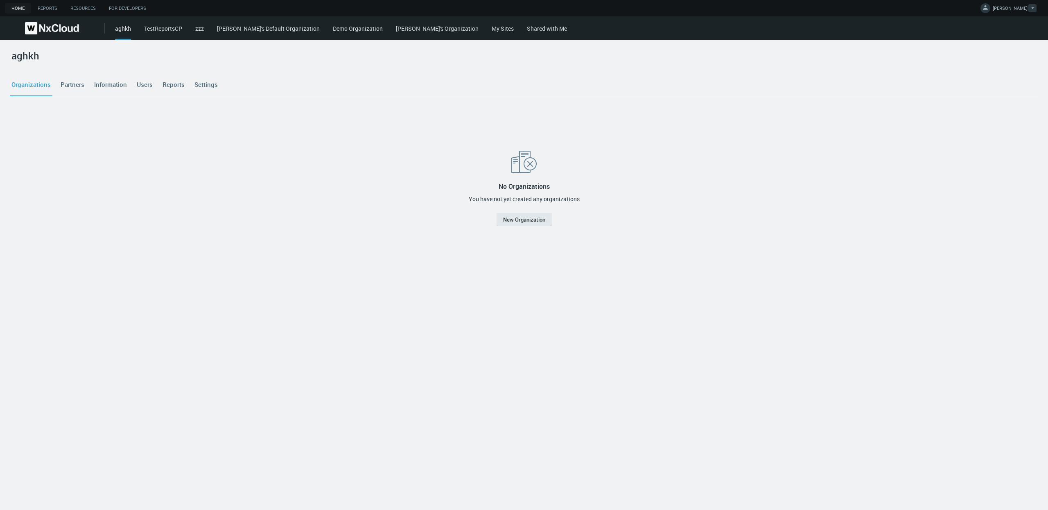 The width and height of the screenshot is (1048, 510). I want to click on h2: aghkh, so click(25, 56).